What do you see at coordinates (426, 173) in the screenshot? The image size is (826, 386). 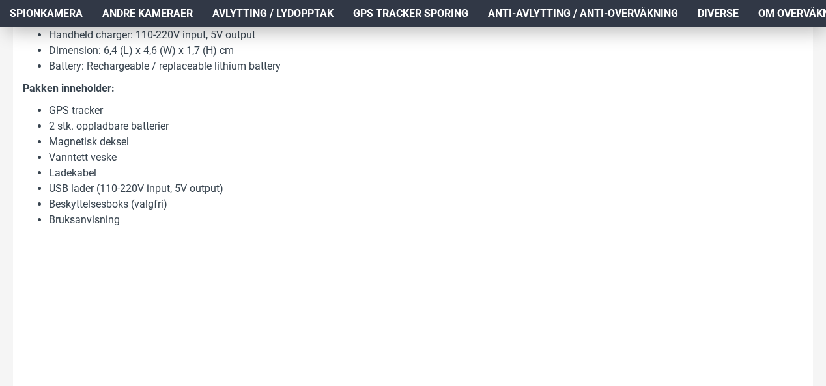 I see `li: Ladekabel` at bounding box center [426, 173].